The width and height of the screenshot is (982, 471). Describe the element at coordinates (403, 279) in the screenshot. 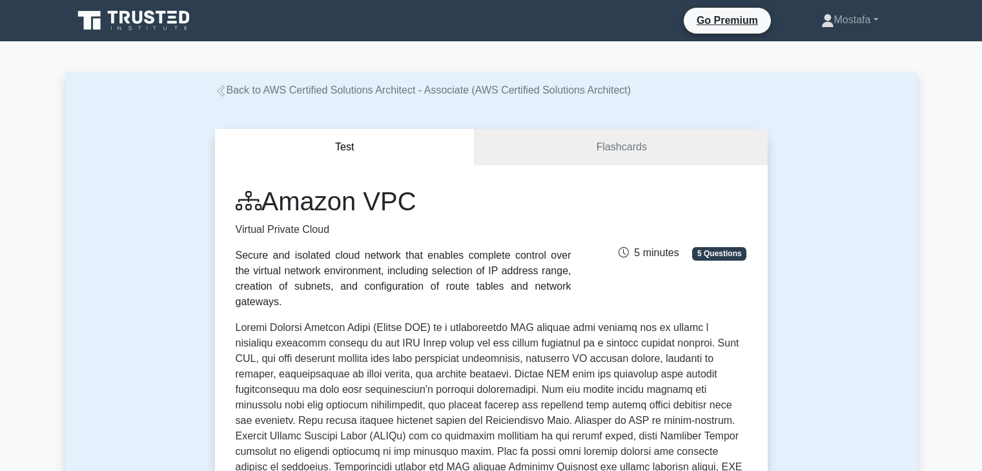

I see `div: Secure and isolated cloud network that enables complete control over the virtual network environm...` at that location.